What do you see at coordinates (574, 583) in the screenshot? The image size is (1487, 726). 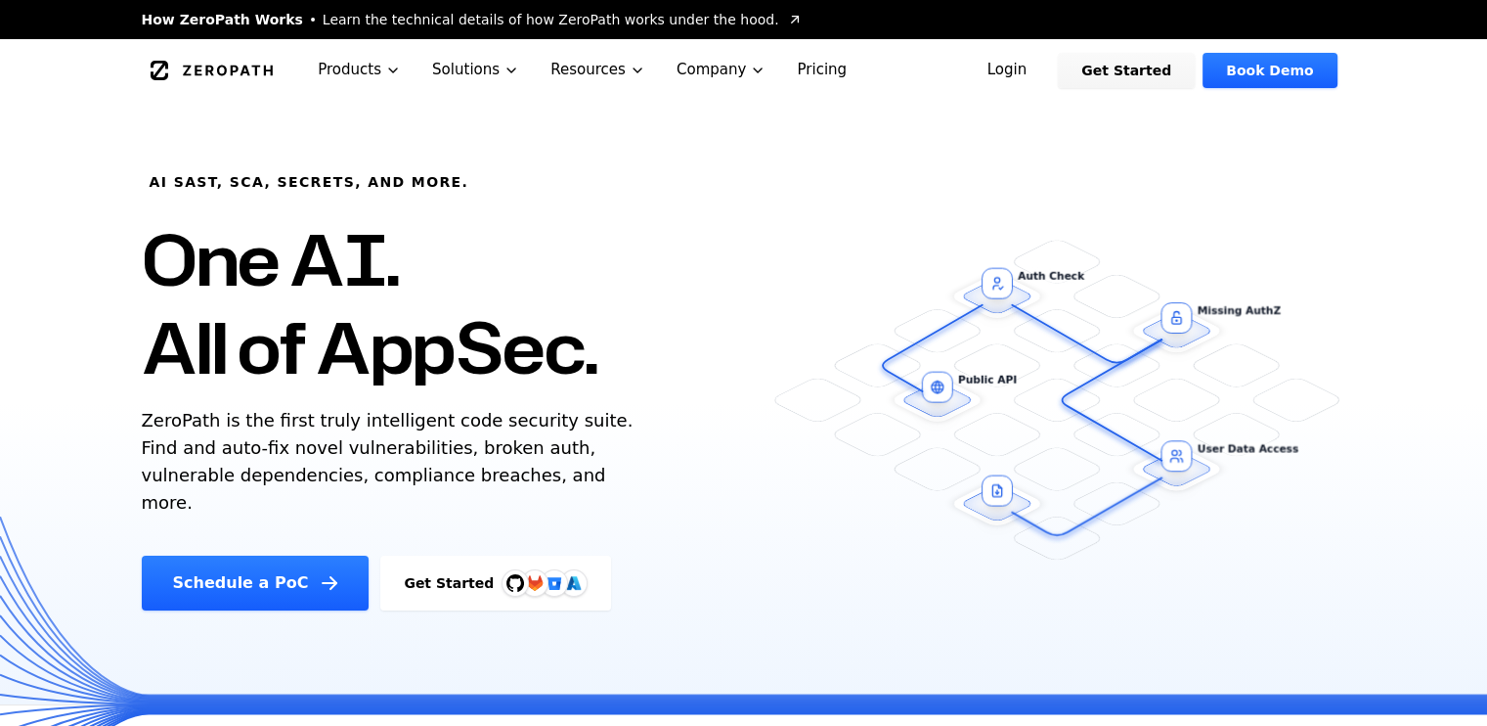 I see `img: Azure` at bounding box center [574, 583].